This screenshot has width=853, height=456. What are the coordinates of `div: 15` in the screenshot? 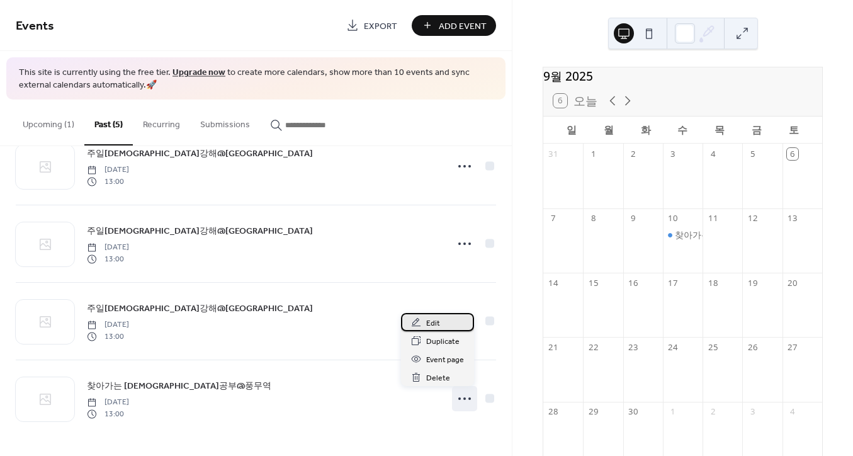 It's located at (593, 283).